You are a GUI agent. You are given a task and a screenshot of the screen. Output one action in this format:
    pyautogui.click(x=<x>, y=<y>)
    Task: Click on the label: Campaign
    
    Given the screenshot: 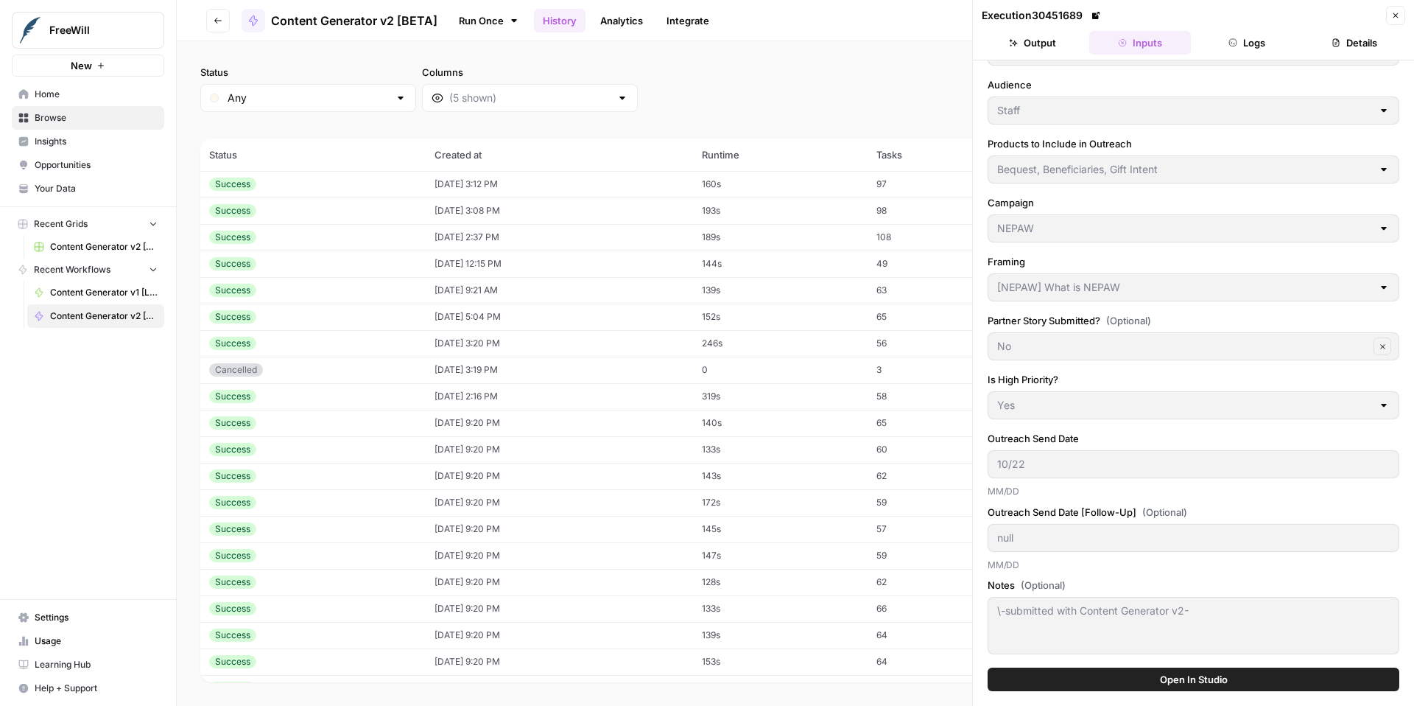 What is the action you would take?
    pyautogui.click(x=1193, y=203)
    